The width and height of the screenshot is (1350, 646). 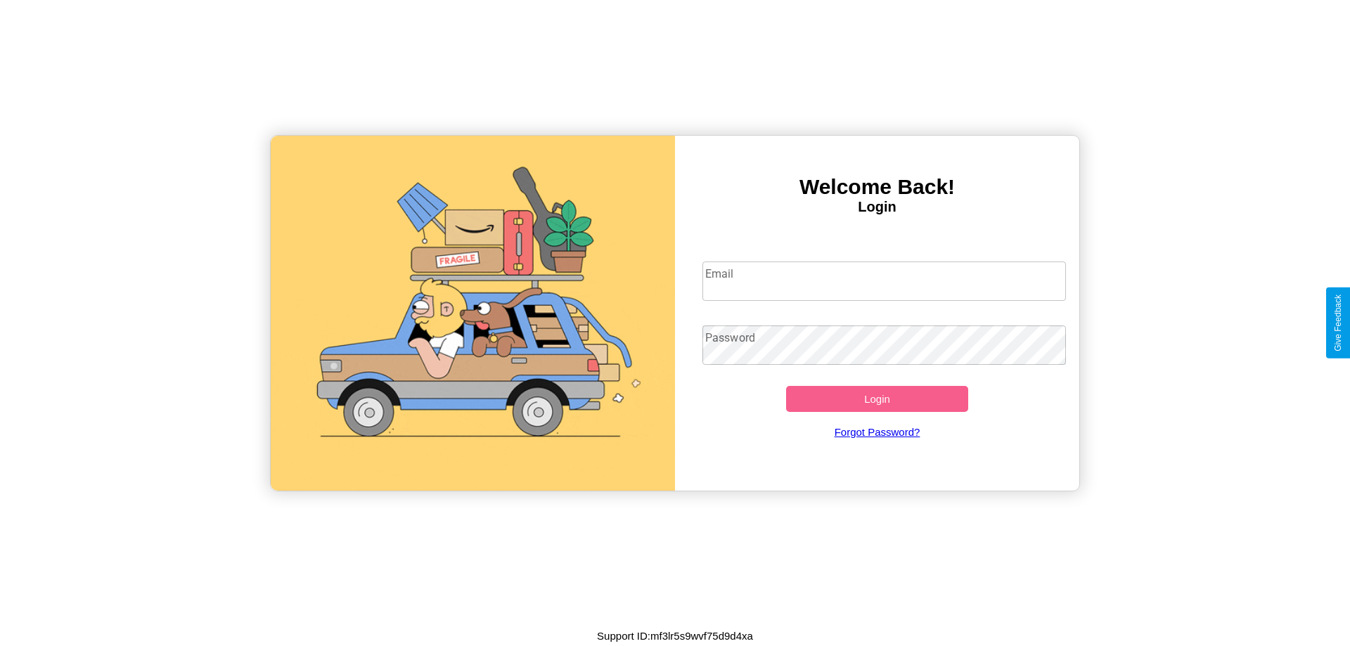 What do you see at coordinates (877, 432) in the screenshot?
I see `a: Forgot Password?` at bounding box center [877, 432].